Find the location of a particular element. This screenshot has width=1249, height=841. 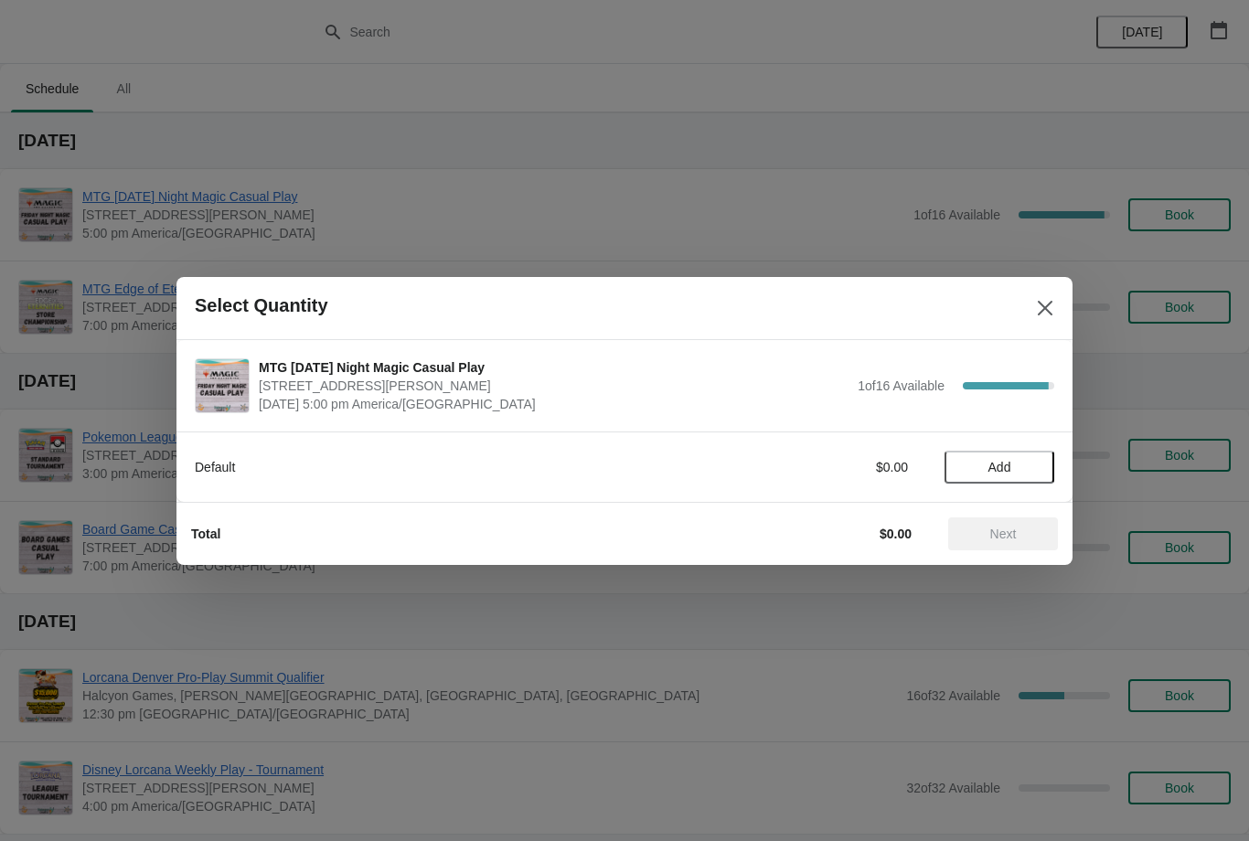

button: Close is located at coordinates (1045, 308).